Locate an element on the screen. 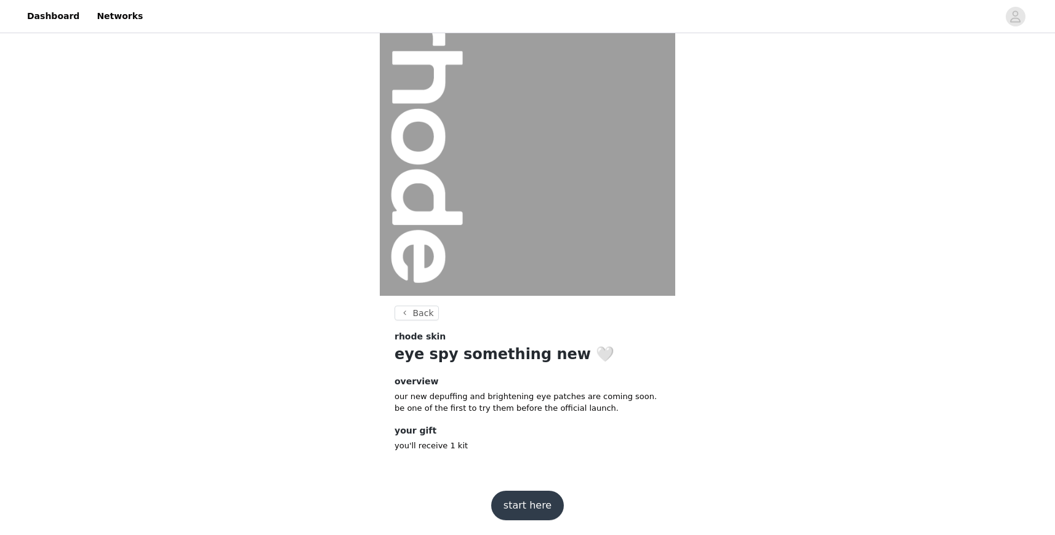 The image size is (1055, 535). button: Back is located at coordinates (417, 313).